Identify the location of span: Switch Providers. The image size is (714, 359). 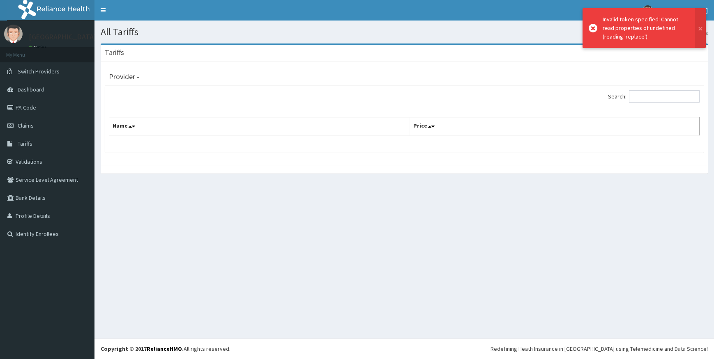
(39, 71).